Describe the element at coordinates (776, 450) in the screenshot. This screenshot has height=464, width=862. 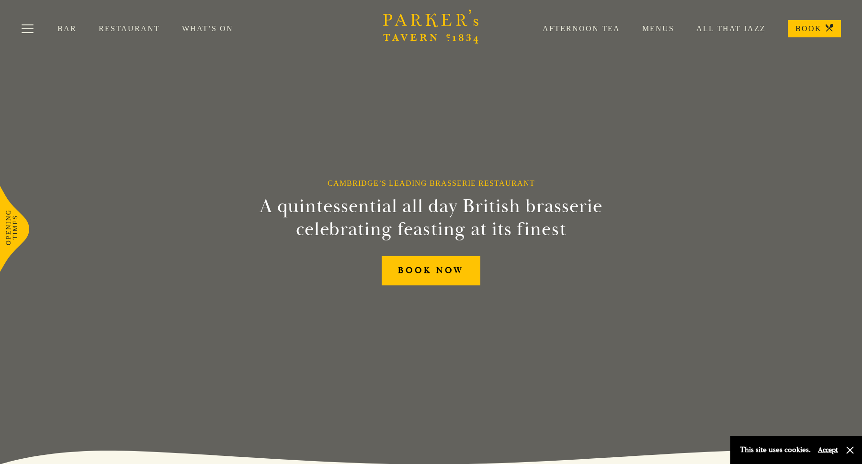
I see `p: This site uses cookies.` at that location.